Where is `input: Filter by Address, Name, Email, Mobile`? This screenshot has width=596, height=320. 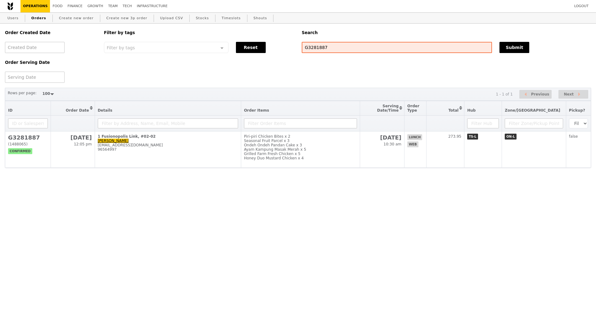
input: Filter by Address, Name, Email, Mobile is located at coordinates (168, 123).